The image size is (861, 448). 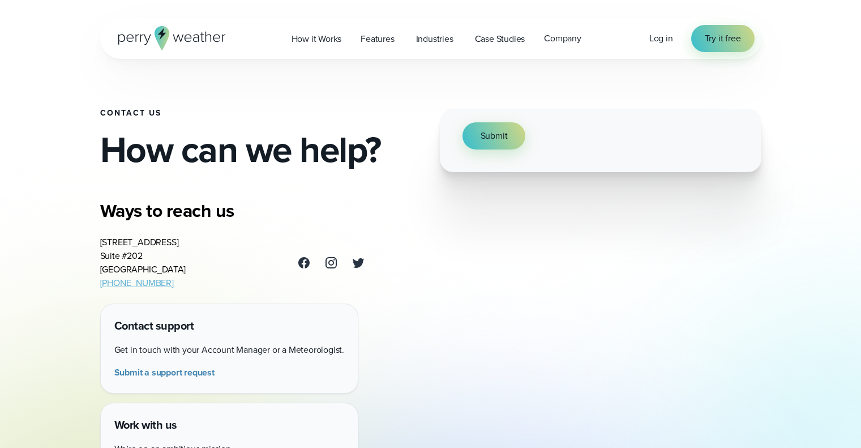 I want to click on span: Industries, so click(x=435, y=39).